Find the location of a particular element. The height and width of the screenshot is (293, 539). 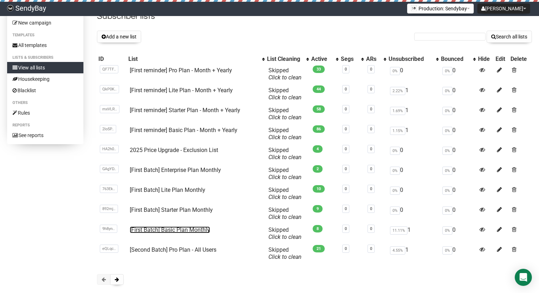

div: Bounced is located at coordinates (455, 59).